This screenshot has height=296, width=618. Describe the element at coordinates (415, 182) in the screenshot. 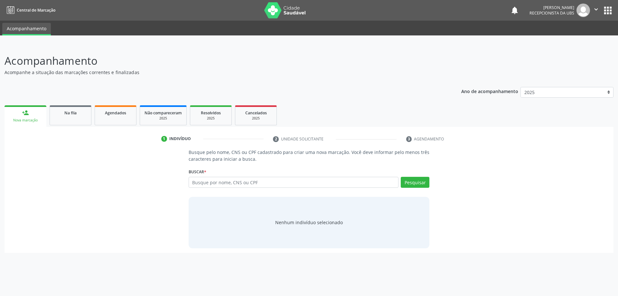

I see `button: Pesquisar` at that location.